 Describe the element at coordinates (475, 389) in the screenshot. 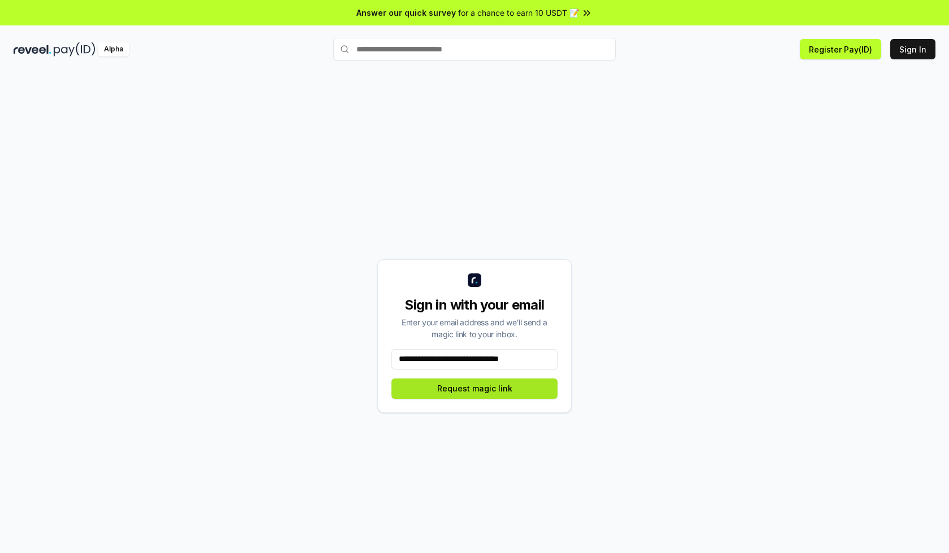

I see `button: Request magic link` at that location.